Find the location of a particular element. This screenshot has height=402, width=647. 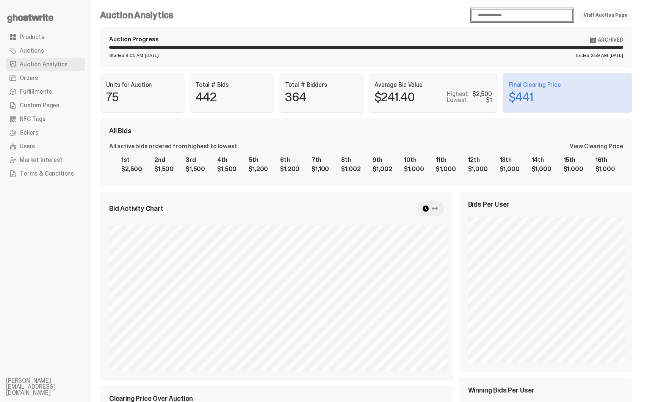

a: Orders is located at coordinates (46, 78).